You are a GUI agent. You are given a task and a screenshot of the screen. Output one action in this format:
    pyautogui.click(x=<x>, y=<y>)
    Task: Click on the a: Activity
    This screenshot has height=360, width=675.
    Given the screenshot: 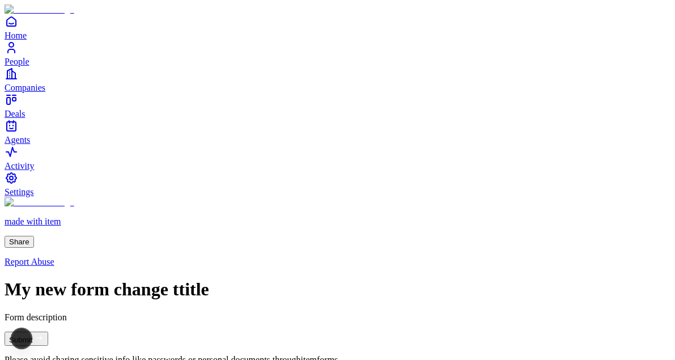 What is the action you would take?
    pyautogui.click(x=337, y=158)
    